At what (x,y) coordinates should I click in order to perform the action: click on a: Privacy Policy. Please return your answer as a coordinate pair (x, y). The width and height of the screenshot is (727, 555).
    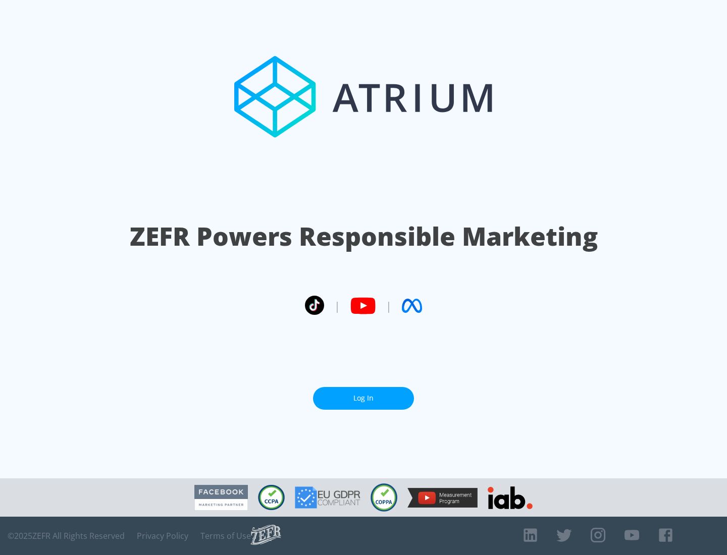
    Looking at the image, I should click on (162, 536).